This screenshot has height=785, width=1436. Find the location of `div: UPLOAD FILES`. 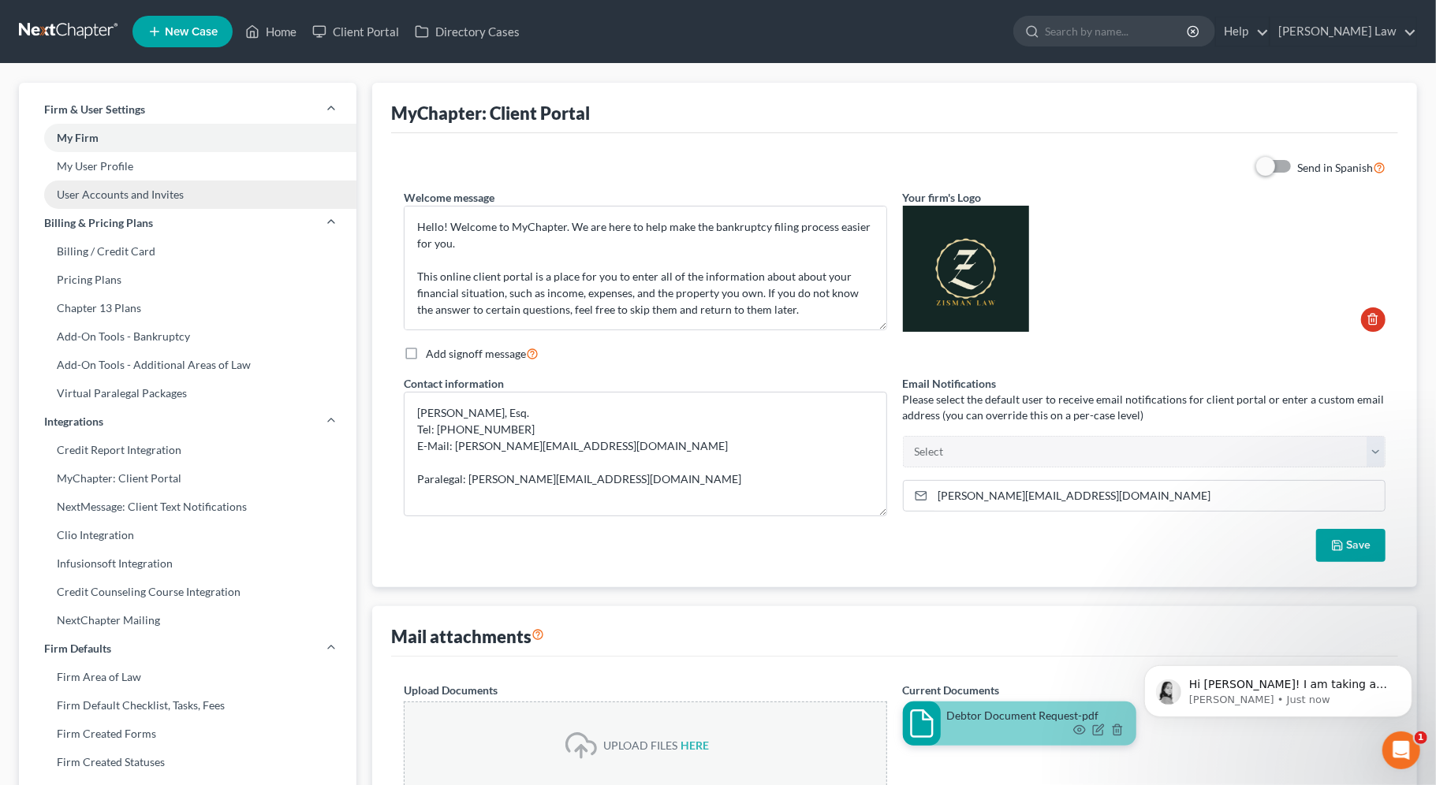

div: UPLOAD FILES is located at coordinates (640, 746).